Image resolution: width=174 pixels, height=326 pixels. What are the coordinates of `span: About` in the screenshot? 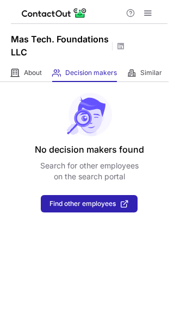 It's located at (33, 73).